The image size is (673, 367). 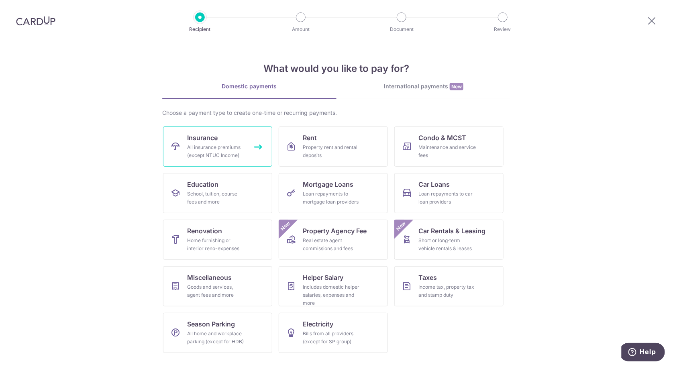 What do you see at coordinates (200, 29) in the screenshot?
I see `p: Recipient` at bounding box center [200, 29].